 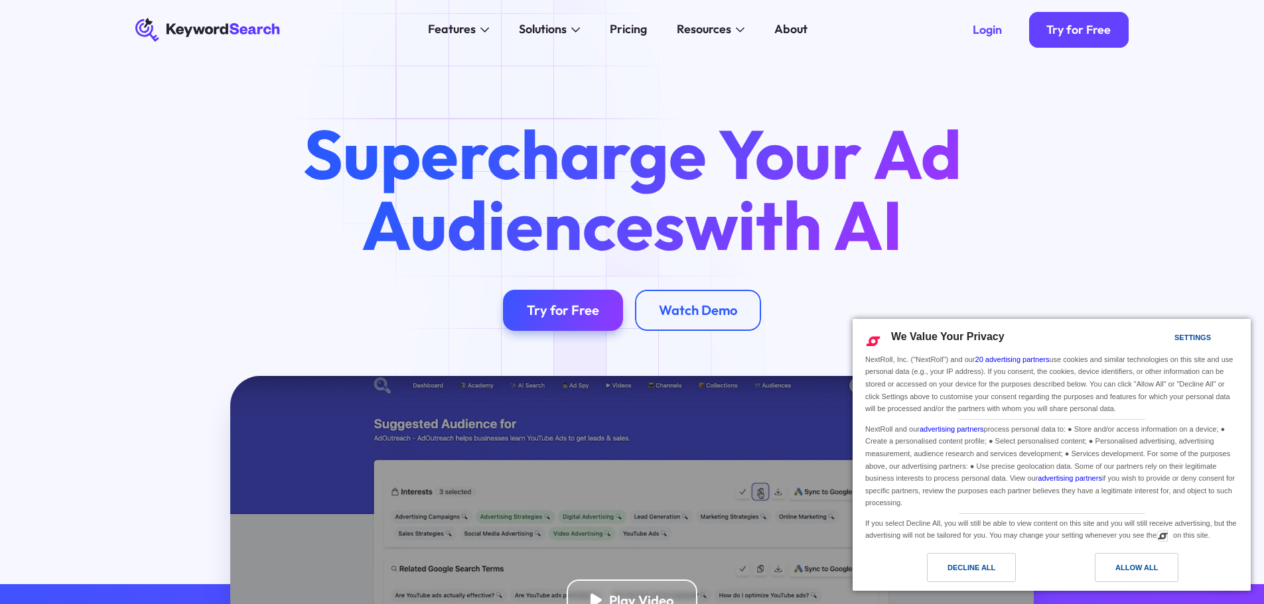 I want to click on div: Settings, so click(x=1192, y=338).